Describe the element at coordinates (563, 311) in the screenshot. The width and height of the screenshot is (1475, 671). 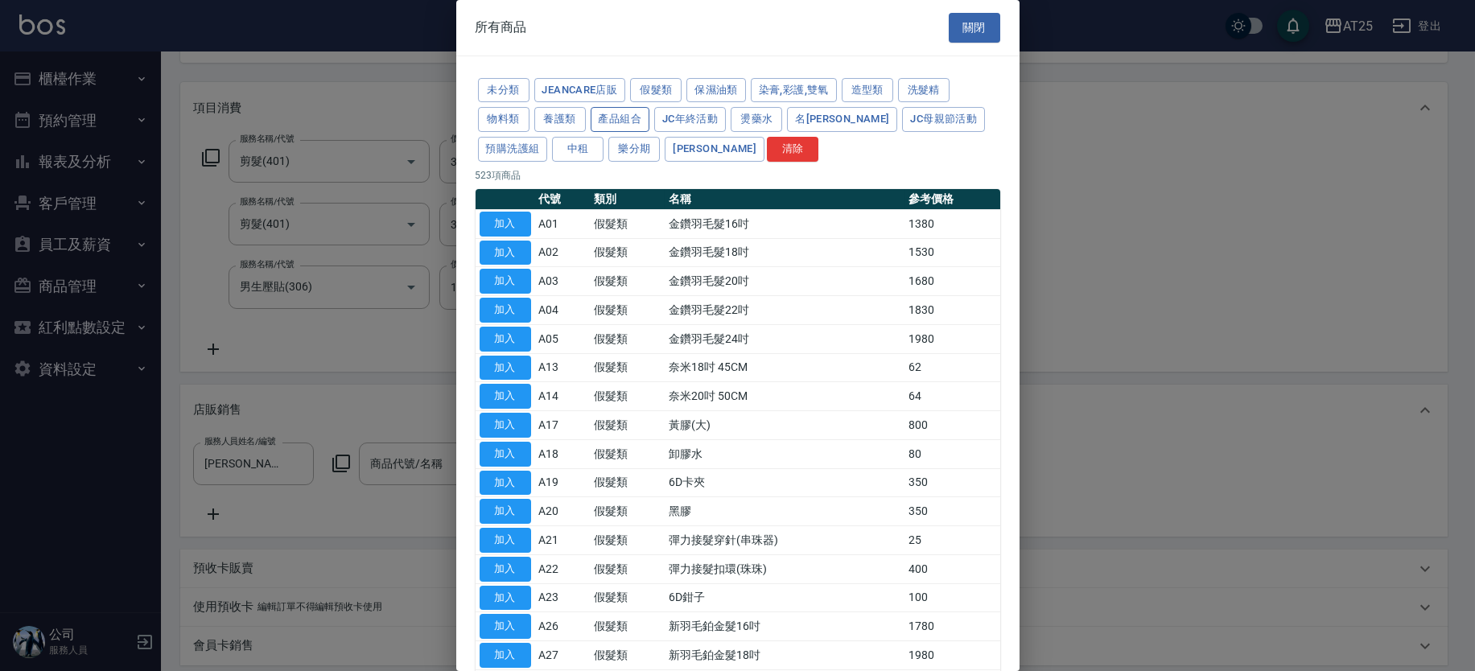
I see `td: A04` at that location.